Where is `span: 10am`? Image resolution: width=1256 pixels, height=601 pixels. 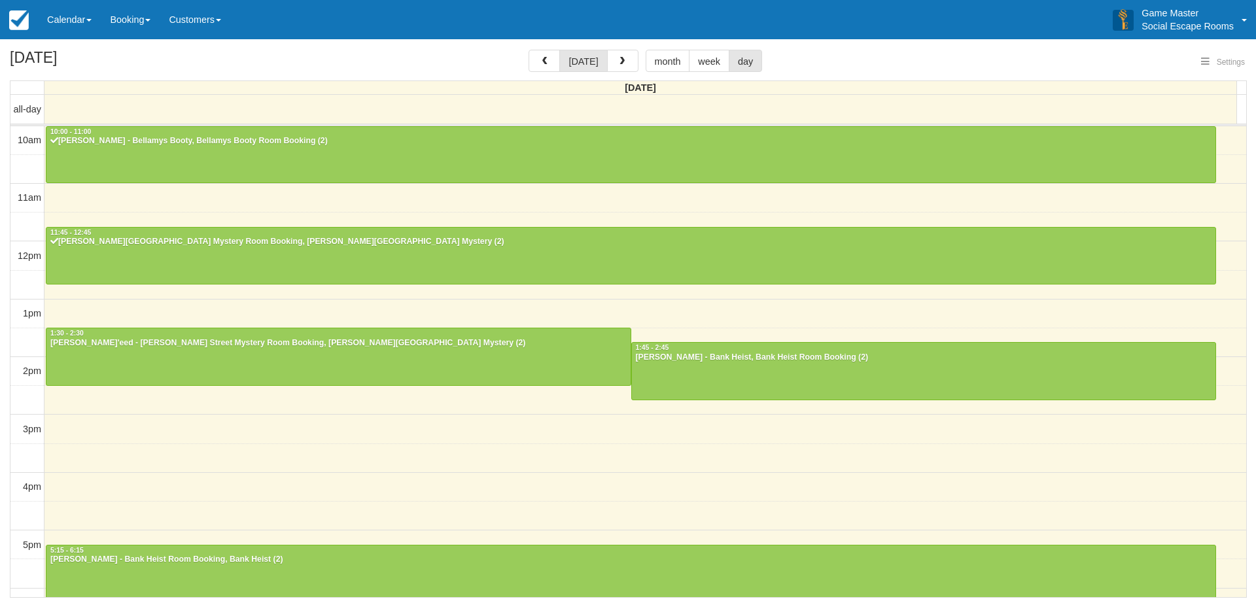 span: 10am is located at coordinates (29, 140).